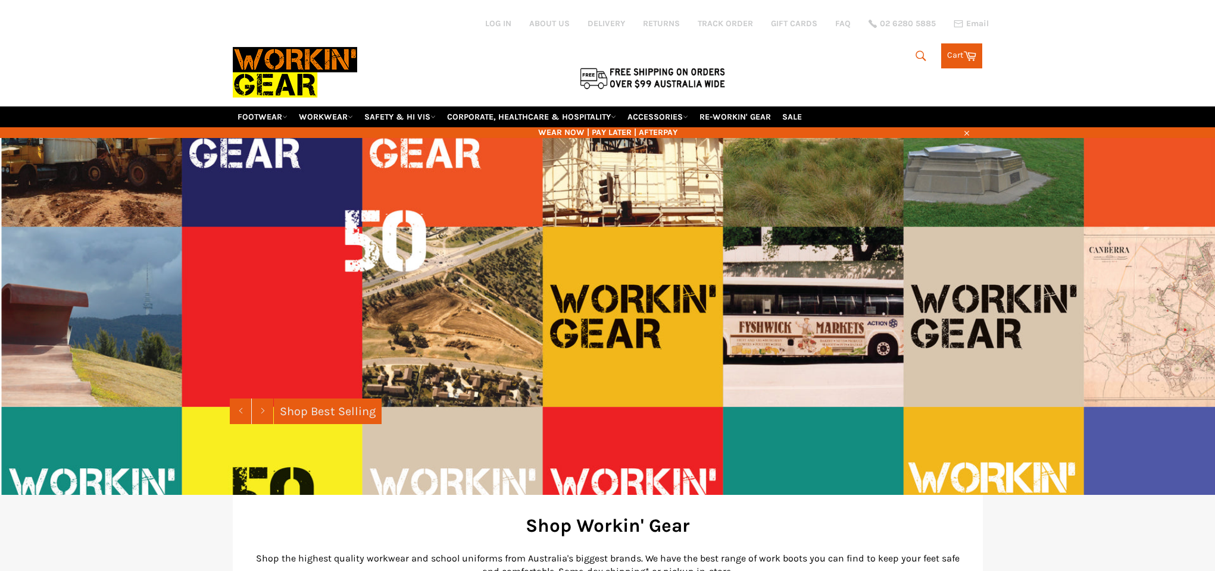 The image size is (1215, 571). What do you see at coordinates (608, 132) in the screenshot?
I see `span: WEAR NOW | PAY LATER | AFTERPAY` at bounding box center [608, 132].